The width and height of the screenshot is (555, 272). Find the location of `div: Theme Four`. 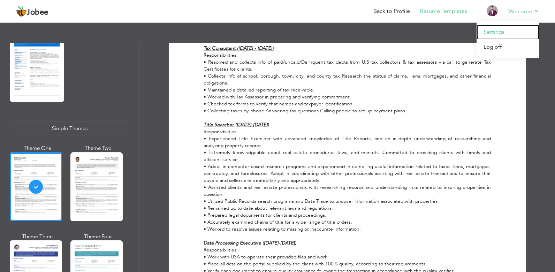

div: Theme Four is located at coordinates (98, 237).